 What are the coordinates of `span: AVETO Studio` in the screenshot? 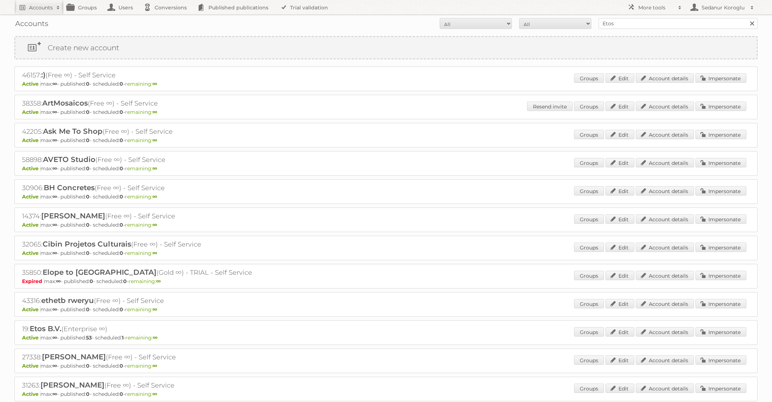 It's located at (69, 159).